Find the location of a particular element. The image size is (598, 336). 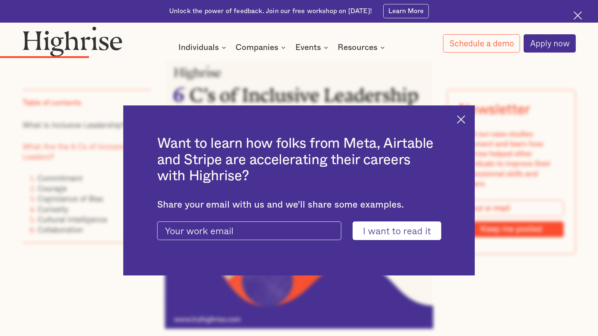

h2: Want to learn how folks from Meta, Airtable and Stripe are accelerating their careers with Highrise? is located at coordinates (299, 160).